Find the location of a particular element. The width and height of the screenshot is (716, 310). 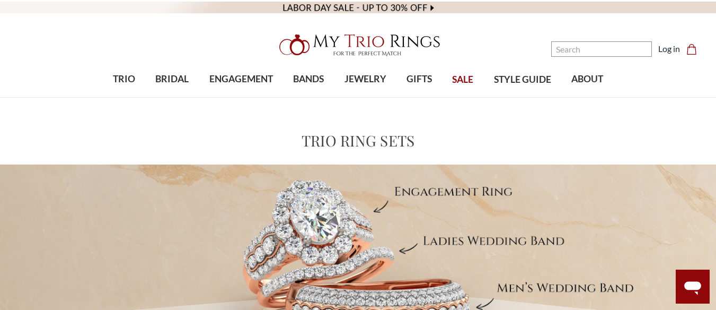

a: TRIO is located at coordinates (124, 79).